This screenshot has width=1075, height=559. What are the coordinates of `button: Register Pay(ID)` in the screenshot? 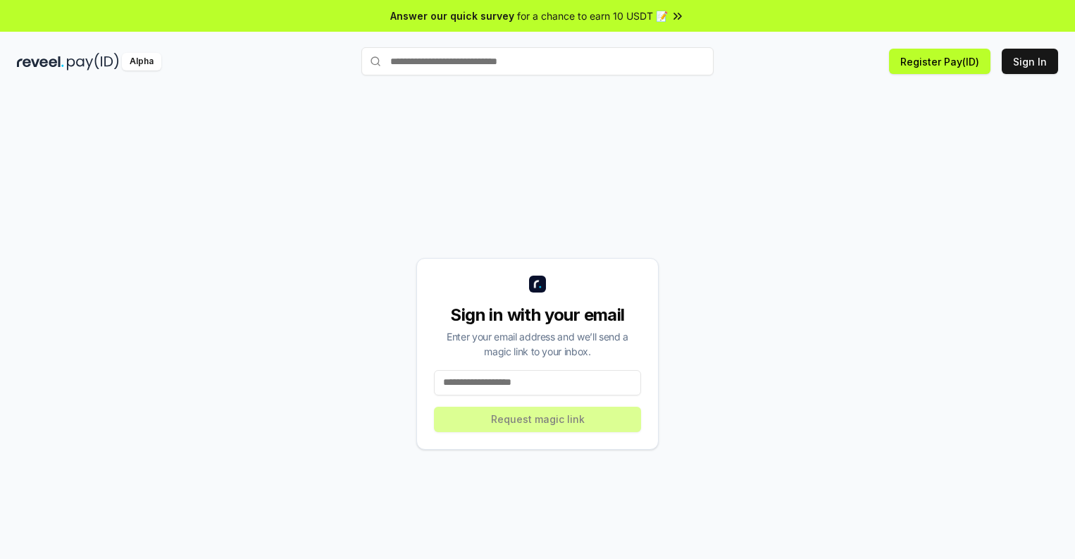 It's located at (940, 61).